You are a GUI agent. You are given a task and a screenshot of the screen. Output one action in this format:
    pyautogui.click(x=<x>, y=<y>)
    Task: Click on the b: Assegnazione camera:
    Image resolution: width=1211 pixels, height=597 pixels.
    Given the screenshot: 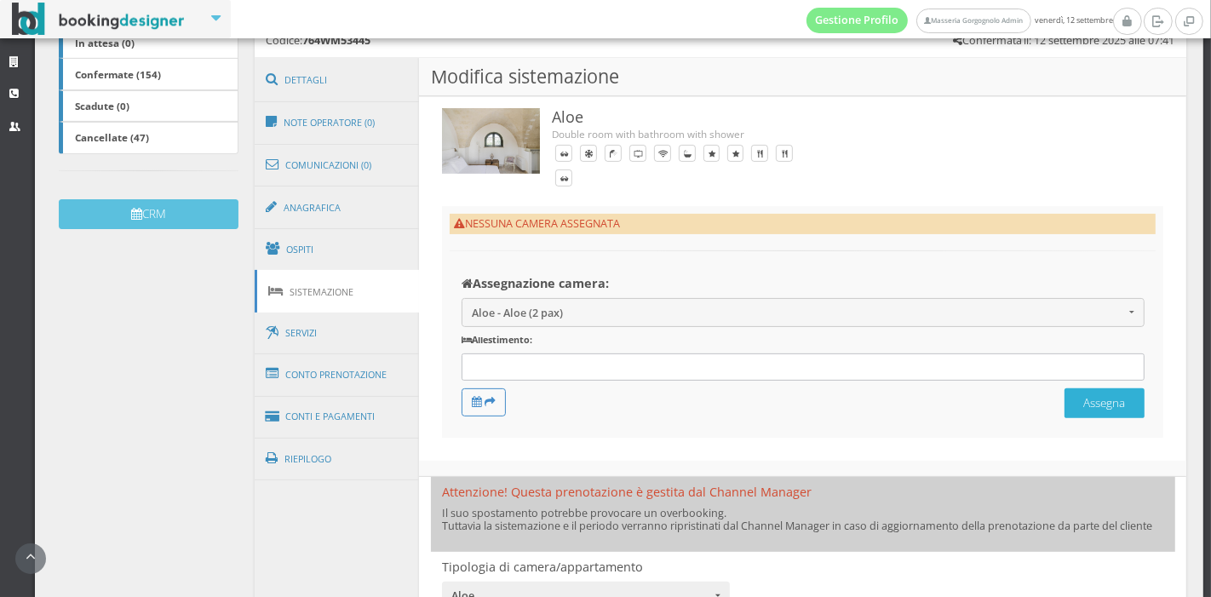 What is the action you would take?
    pyautogui.click(x=535, y=283)
    